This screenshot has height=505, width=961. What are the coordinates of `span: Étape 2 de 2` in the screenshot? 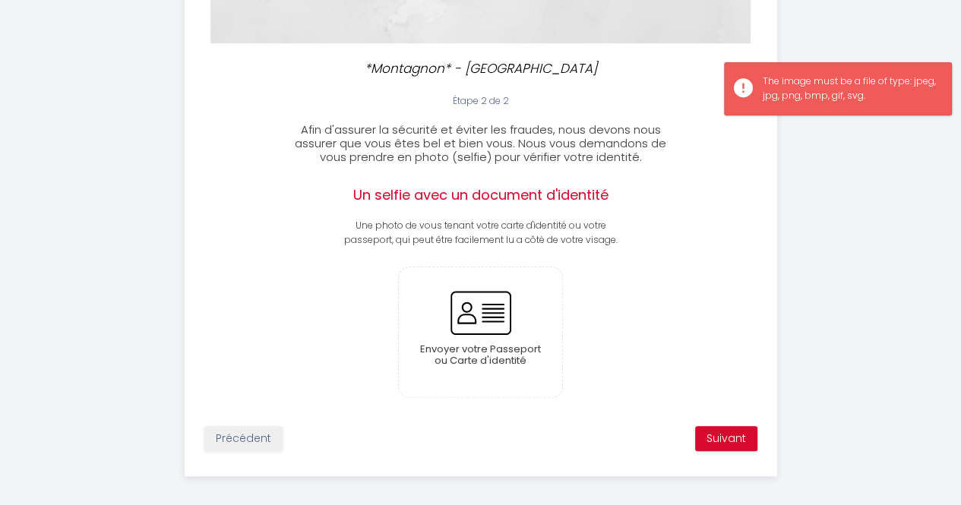 It's located at (481, 100).